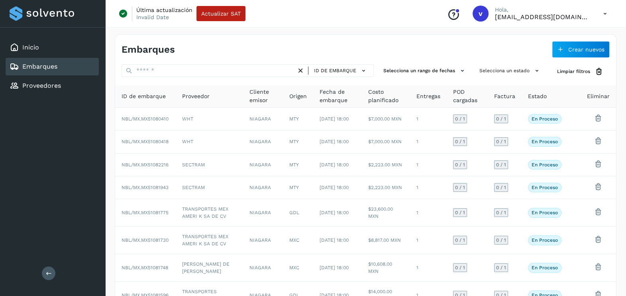  Describe the element at coordinates (52, 67) in the screenshot. I see `div: Embarques` at that location.